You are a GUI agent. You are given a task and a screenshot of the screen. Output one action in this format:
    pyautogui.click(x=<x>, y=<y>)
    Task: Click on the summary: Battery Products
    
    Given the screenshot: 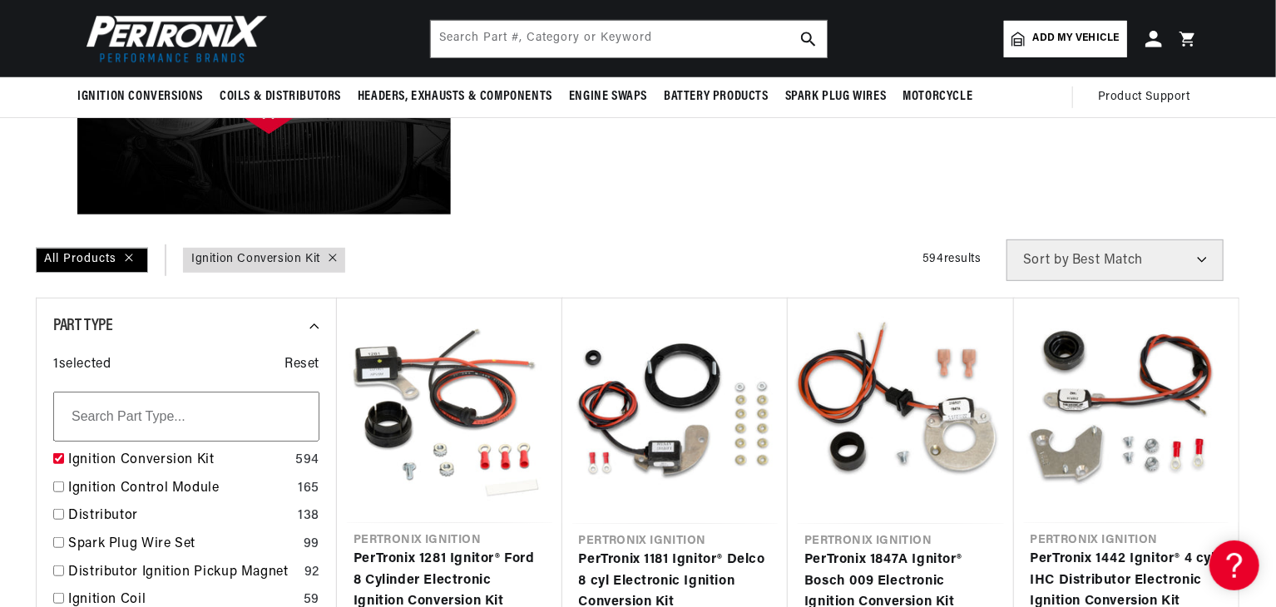 What is the action you would take?
    pyautogui.click(x=716, y=97)
    